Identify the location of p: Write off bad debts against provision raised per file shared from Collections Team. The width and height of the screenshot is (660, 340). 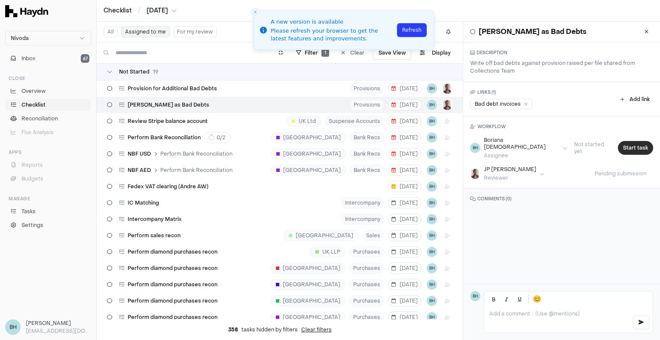
(561, 67).